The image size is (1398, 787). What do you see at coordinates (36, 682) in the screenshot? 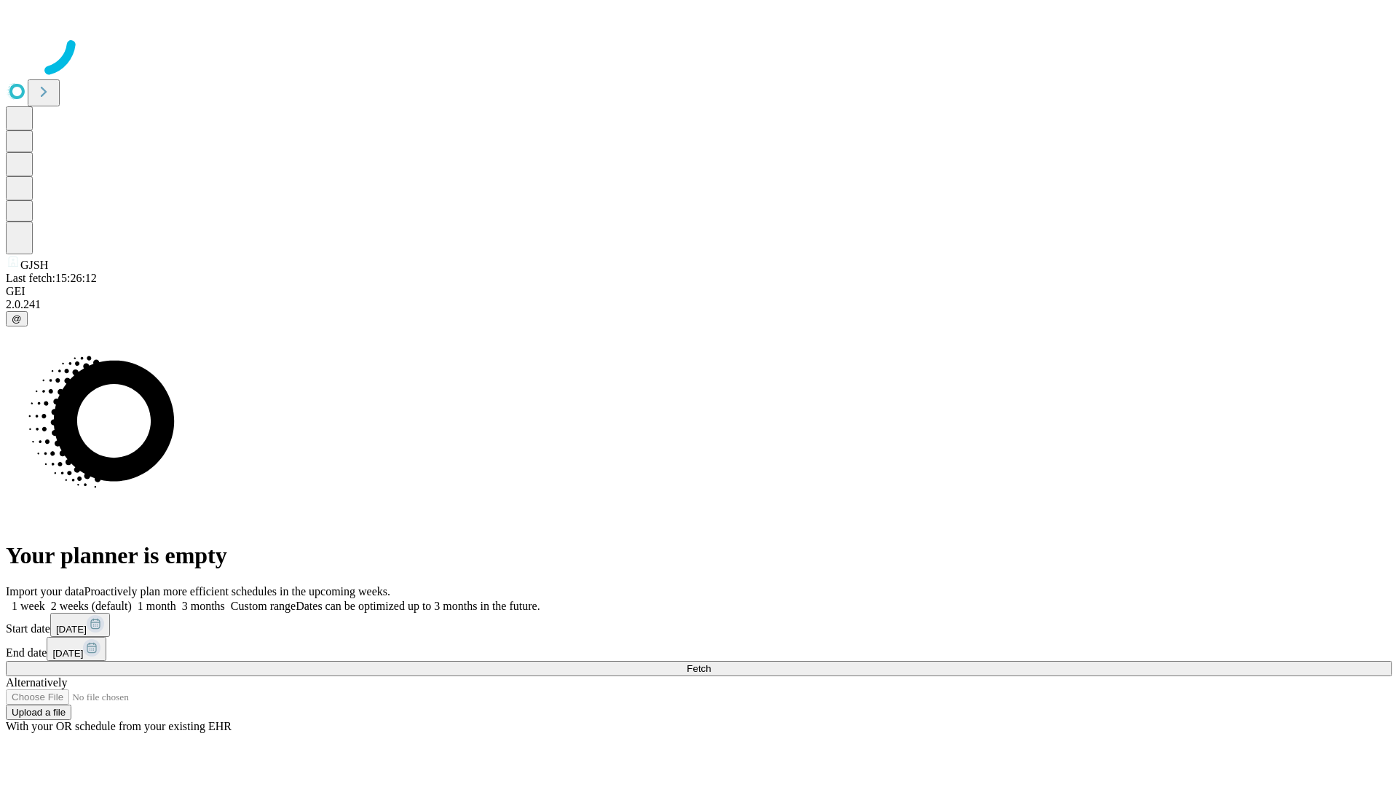
I see `span: Alternatively` at bounding box center [36, 682].